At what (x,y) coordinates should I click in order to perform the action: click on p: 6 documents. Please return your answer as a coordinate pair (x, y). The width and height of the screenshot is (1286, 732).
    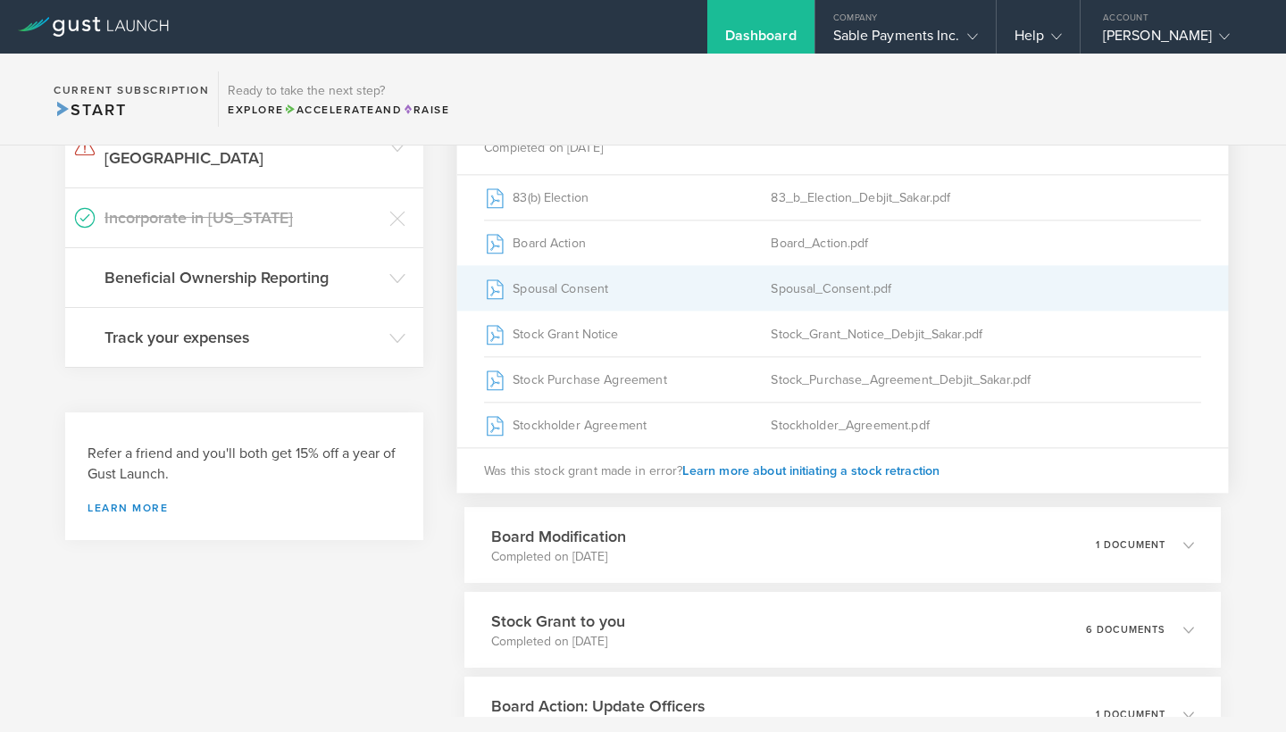
    Looking at the image, I should click on (1125, 630).